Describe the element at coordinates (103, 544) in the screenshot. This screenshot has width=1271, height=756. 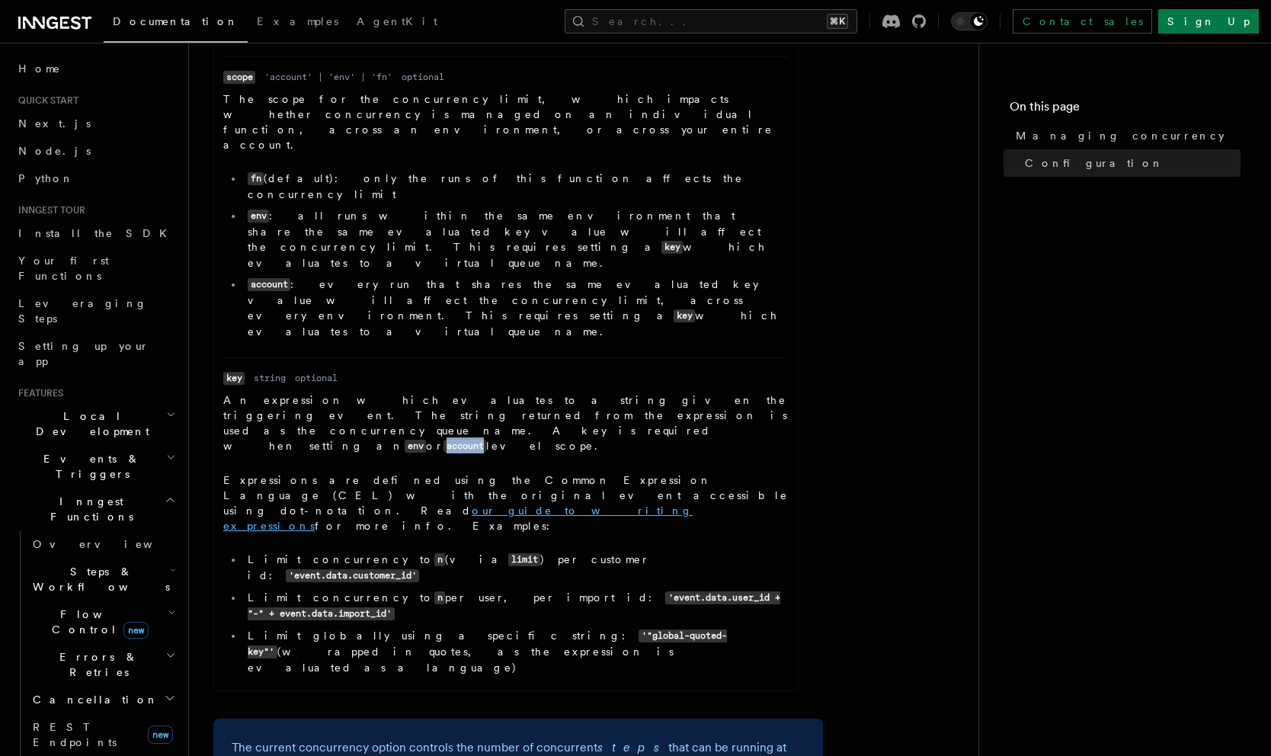
I see `a: Overview` at that location.